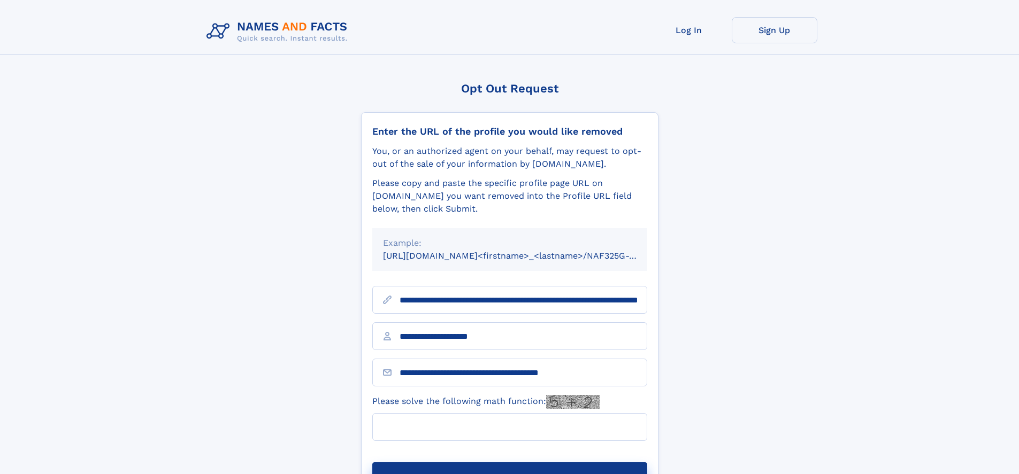 The width and height of the screenshot is (1019, 474). Describe the element at coordinates (510, 88) in the screenshot. I see `div: Opt Out Request` at that location.